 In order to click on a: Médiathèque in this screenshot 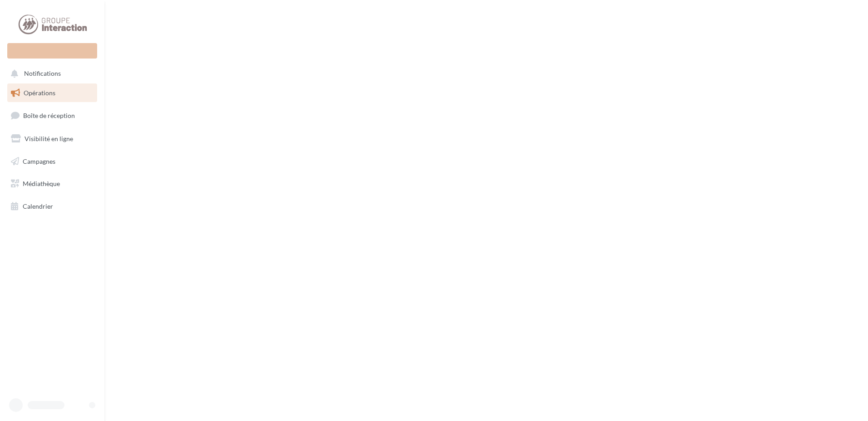, I will do `click(52, 184)`.